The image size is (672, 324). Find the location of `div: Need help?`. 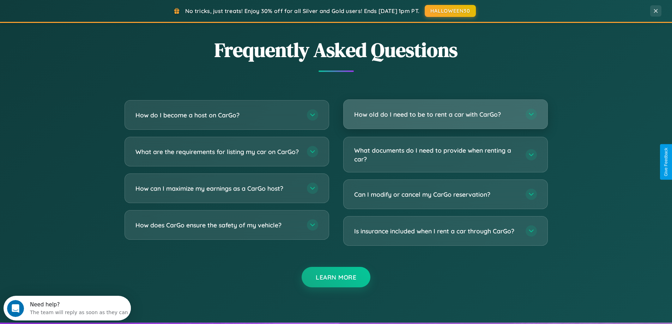

div: Need help? is located at coordinates (75, 9).